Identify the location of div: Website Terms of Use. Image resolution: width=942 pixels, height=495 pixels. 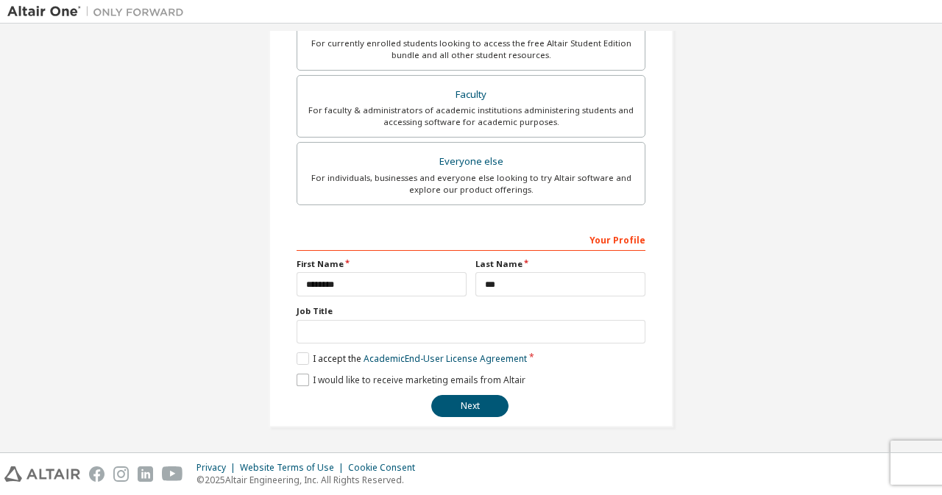
(294, 468).